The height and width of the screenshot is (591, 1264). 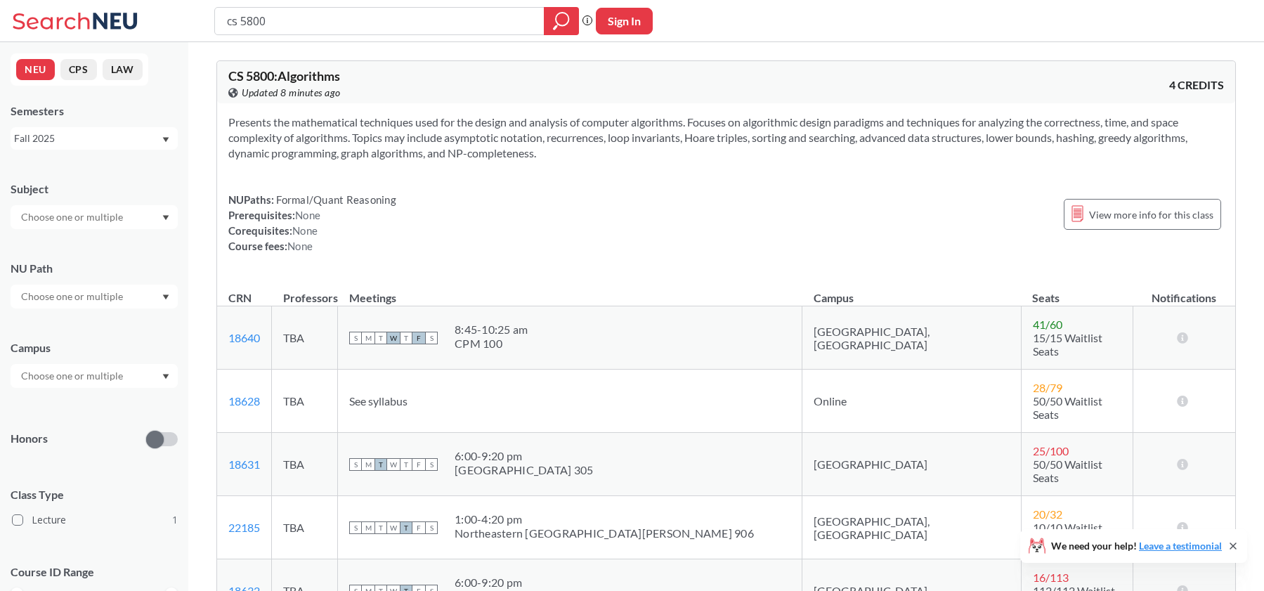 What do you see at coordinates (94, 572) in the screenshot?
I see `p: Course ID Range` at bounding box center [94, 572].